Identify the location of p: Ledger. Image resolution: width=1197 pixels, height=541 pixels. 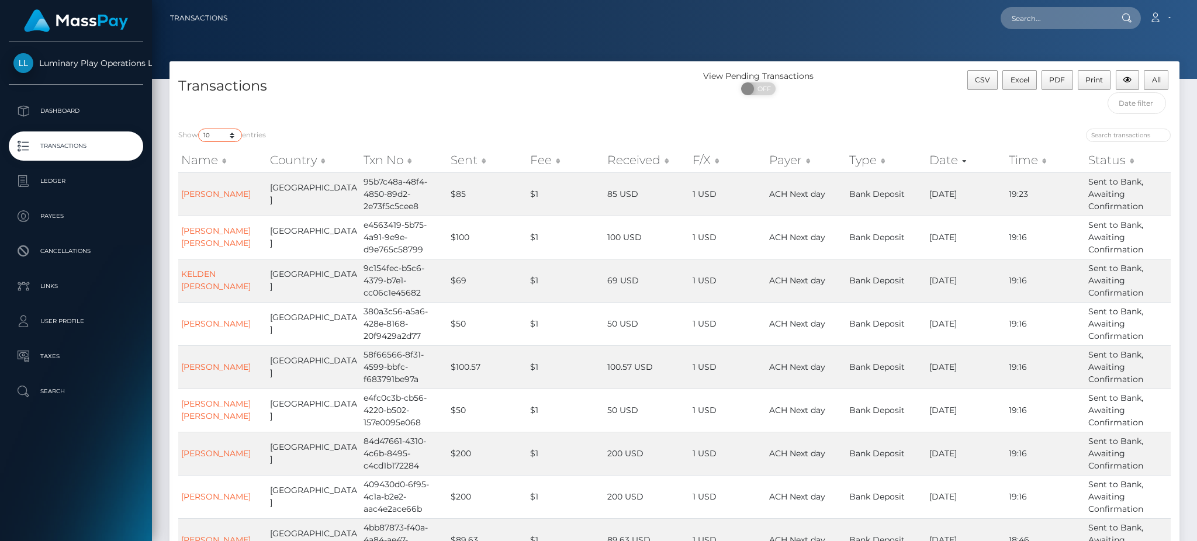
(76, 181).